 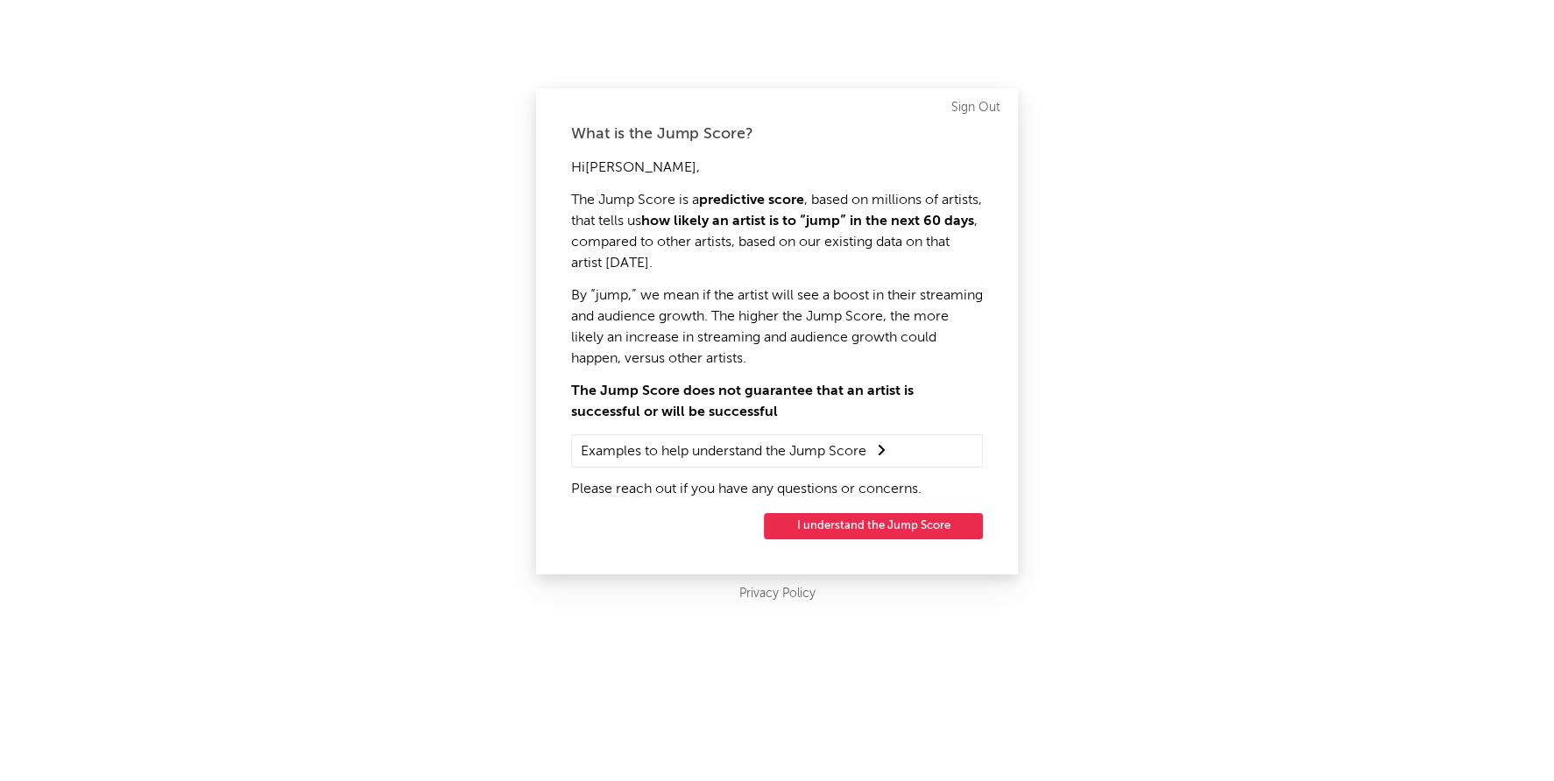 What do you see at coordinates (976, 108) in the screenshot?
I see `a: Sign Out` at bounding box center [976, 108].